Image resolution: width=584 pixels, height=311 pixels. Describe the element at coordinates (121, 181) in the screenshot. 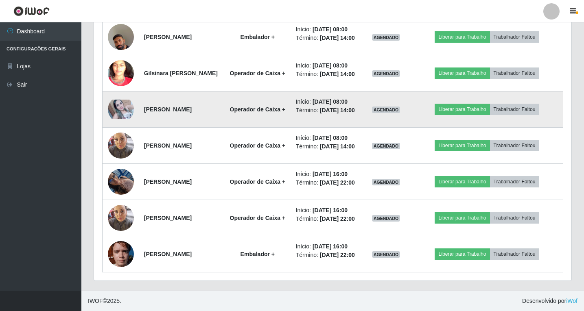

I see `img: 1751209659449.jpeg` at that location.